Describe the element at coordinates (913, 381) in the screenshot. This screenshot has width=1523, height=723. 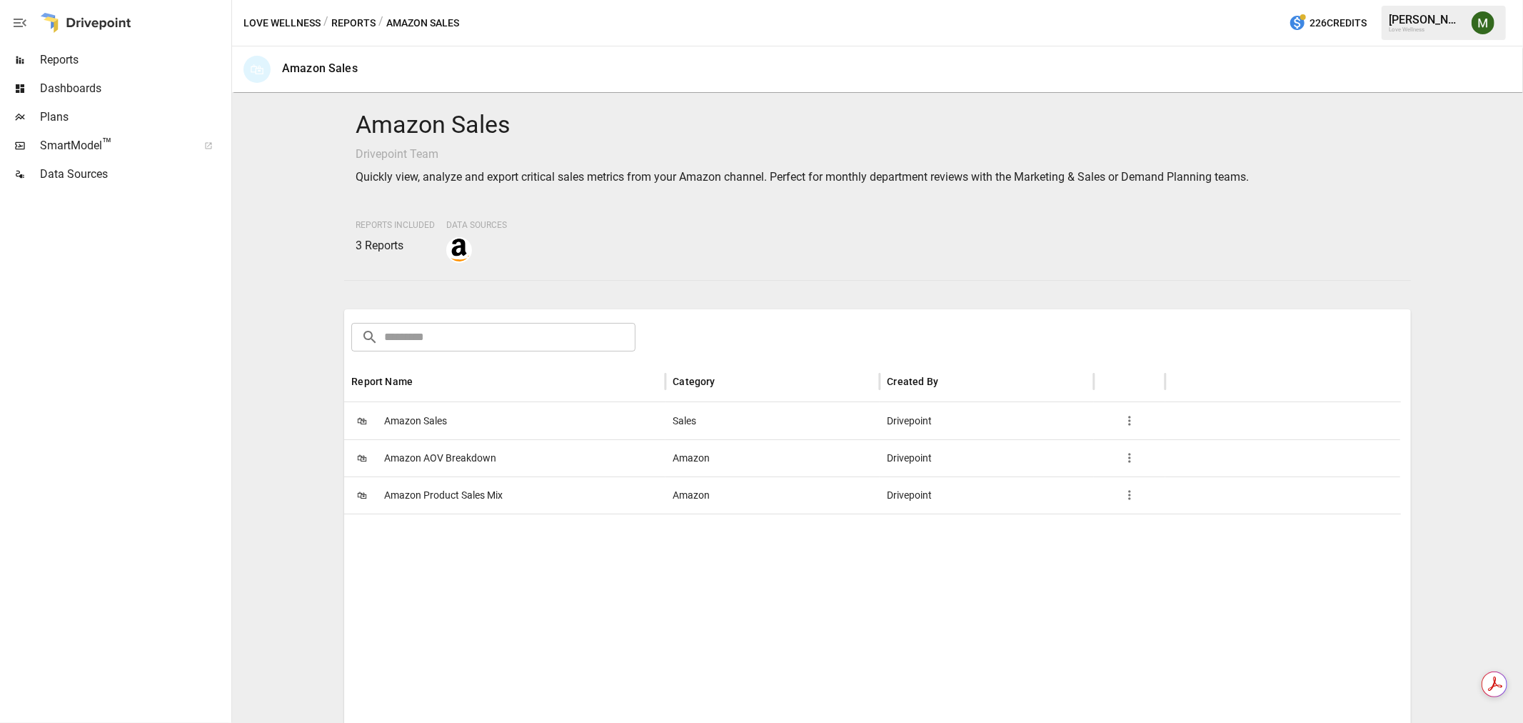
I see `div: Created By` at that location.